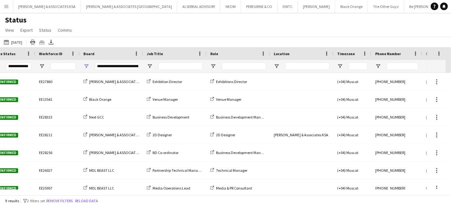  What do you see at coordinates (214, 54) in the screenshot?
I see `span: Role` at bounding box center [214, 54].